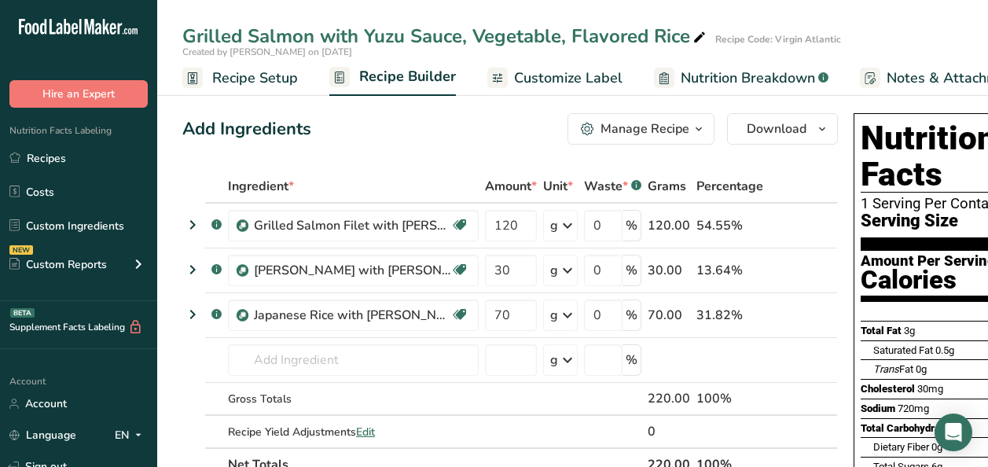 Image resolution: width=988 pixels, height=467 pixels. Describe the element at coordinates (669, 315) in the screenshot. I see `div: 70.00` at that location.